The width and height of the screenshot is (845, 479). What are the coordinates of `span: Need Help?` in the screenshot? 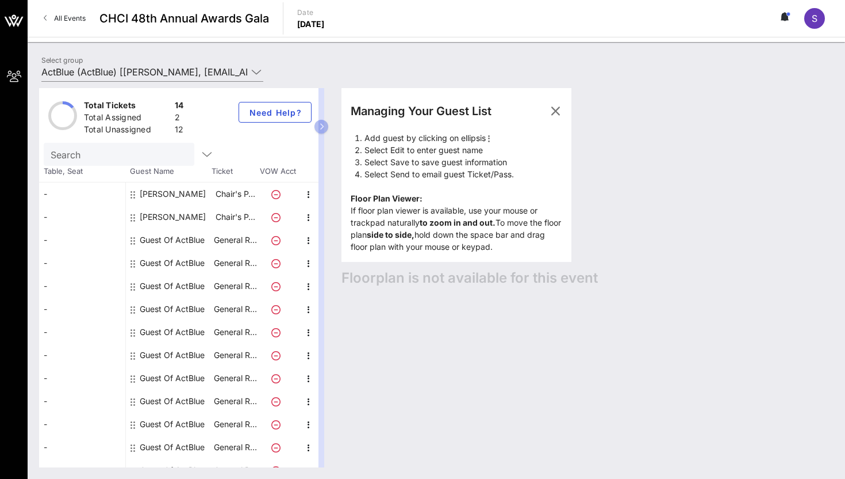 It's located at (275, 112).